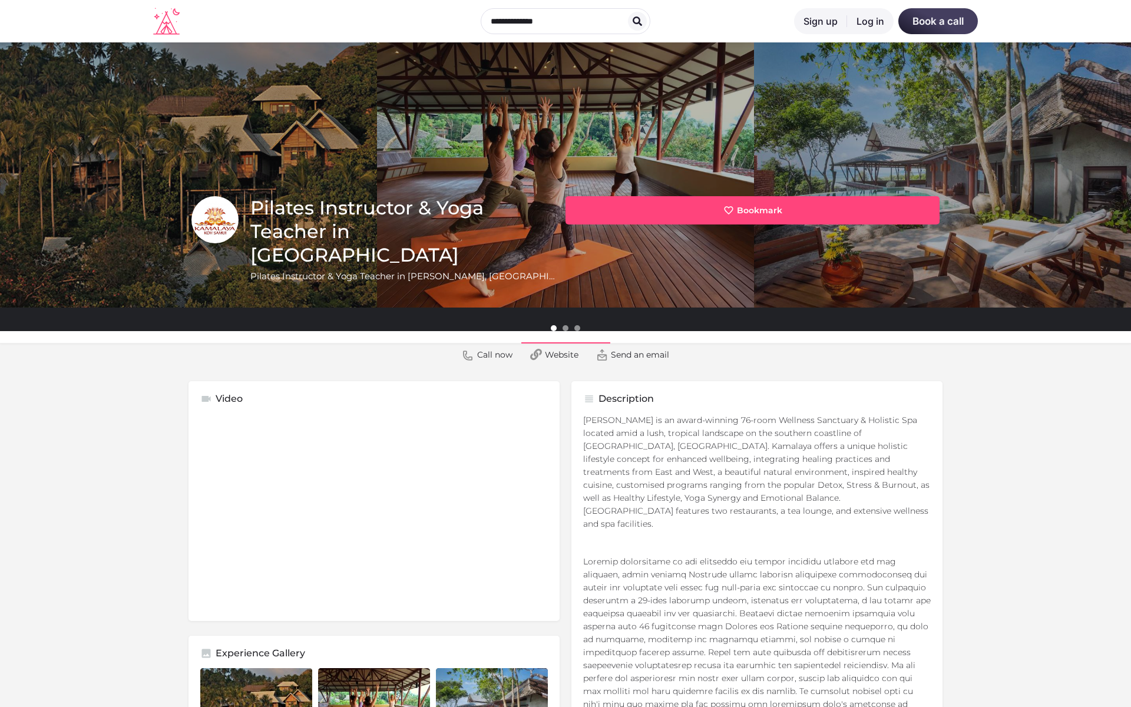 Image resolution: width=1131 pixels, height=707 pixels. What do you see at coordinates (820, 21) in the screenshot?
I see `a: Sign up` at bounding box center [820, 21].